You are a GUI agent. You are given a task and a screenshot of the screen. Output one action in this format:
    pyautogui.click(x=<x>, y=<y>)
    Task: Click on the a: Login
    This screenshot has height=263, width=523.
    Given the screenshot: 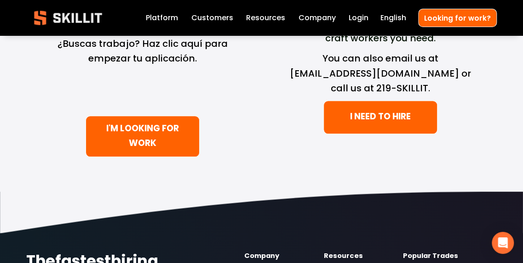 What is the action you would take?
    pyautogui.click(x=358, y=17)
    